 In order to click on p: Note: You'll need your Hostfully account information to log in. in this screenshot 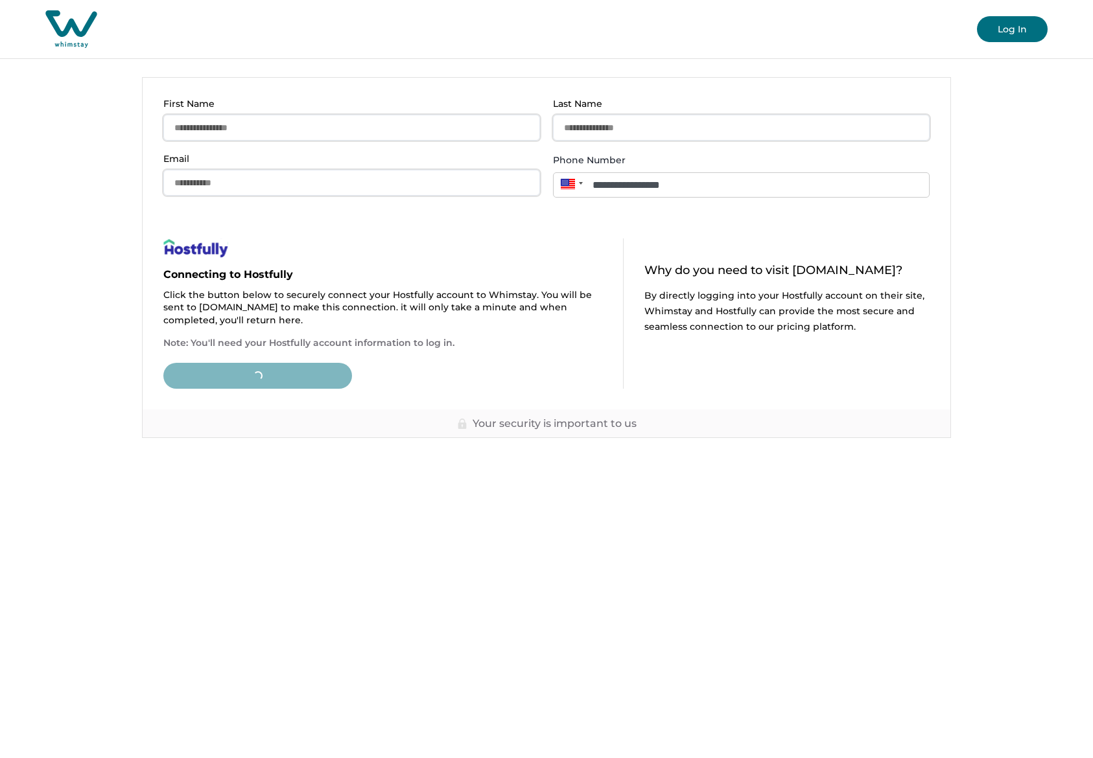, I will do `click(382, 343)`.